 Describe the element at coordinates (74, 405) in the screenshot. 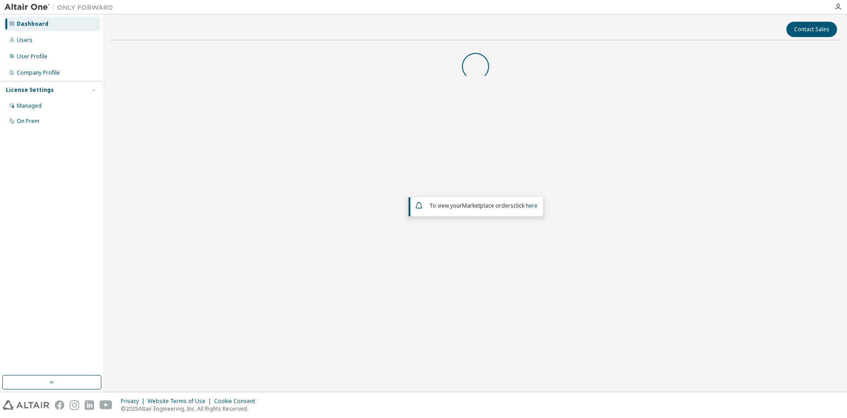

I see `img: instagram.svg` at that location.